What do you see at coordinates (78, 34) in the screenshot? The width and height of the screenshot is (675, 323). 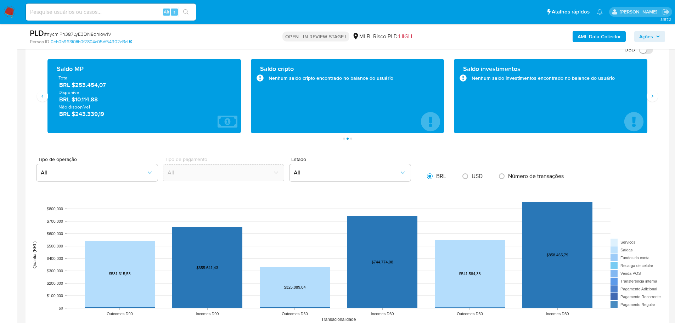 I see `span: # nycmiPn387LyE3DN8qniow1V` at bounding box center [78, 34].